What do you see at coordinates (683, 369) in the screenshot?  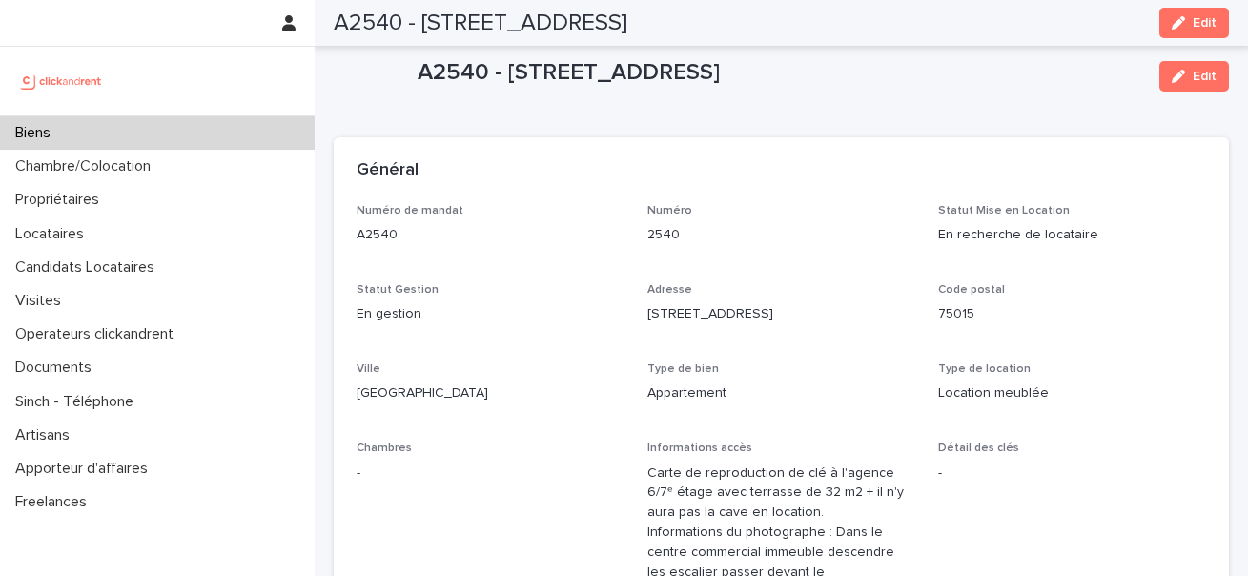 I see `span: Type de bien` at bounding box center [683, 369].